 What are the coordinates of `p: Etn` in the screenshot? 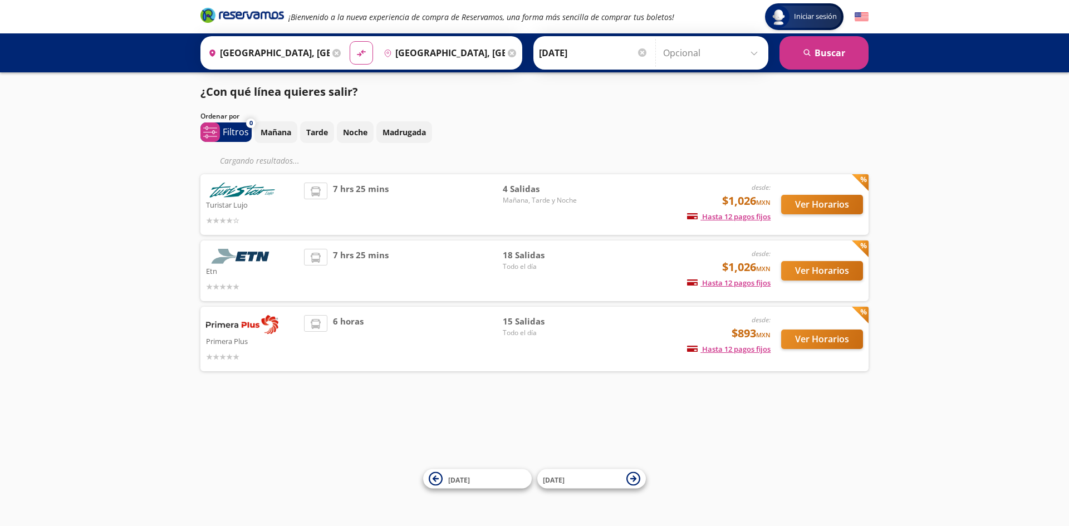 It's located at (252, 271).